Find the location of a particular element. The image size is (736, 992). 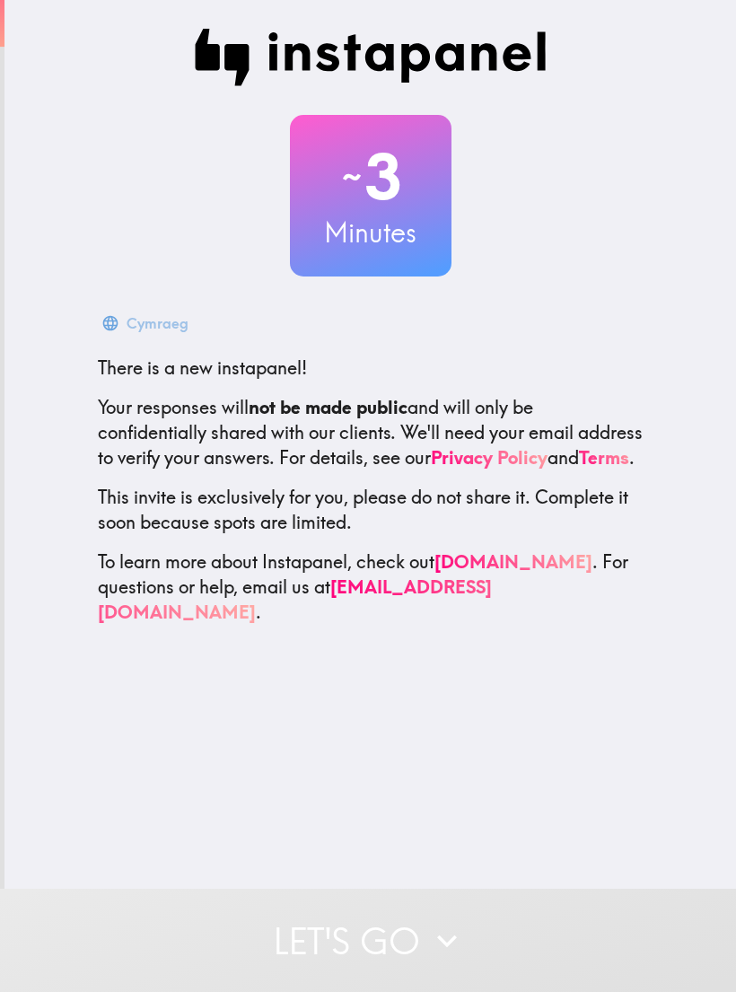

img: Instapanel is located at coordinates (371, 57).